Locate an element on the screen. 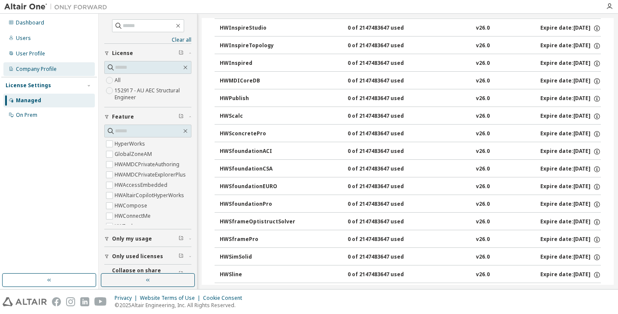  span: Collapse on share string is located at coordinates (145, 274).